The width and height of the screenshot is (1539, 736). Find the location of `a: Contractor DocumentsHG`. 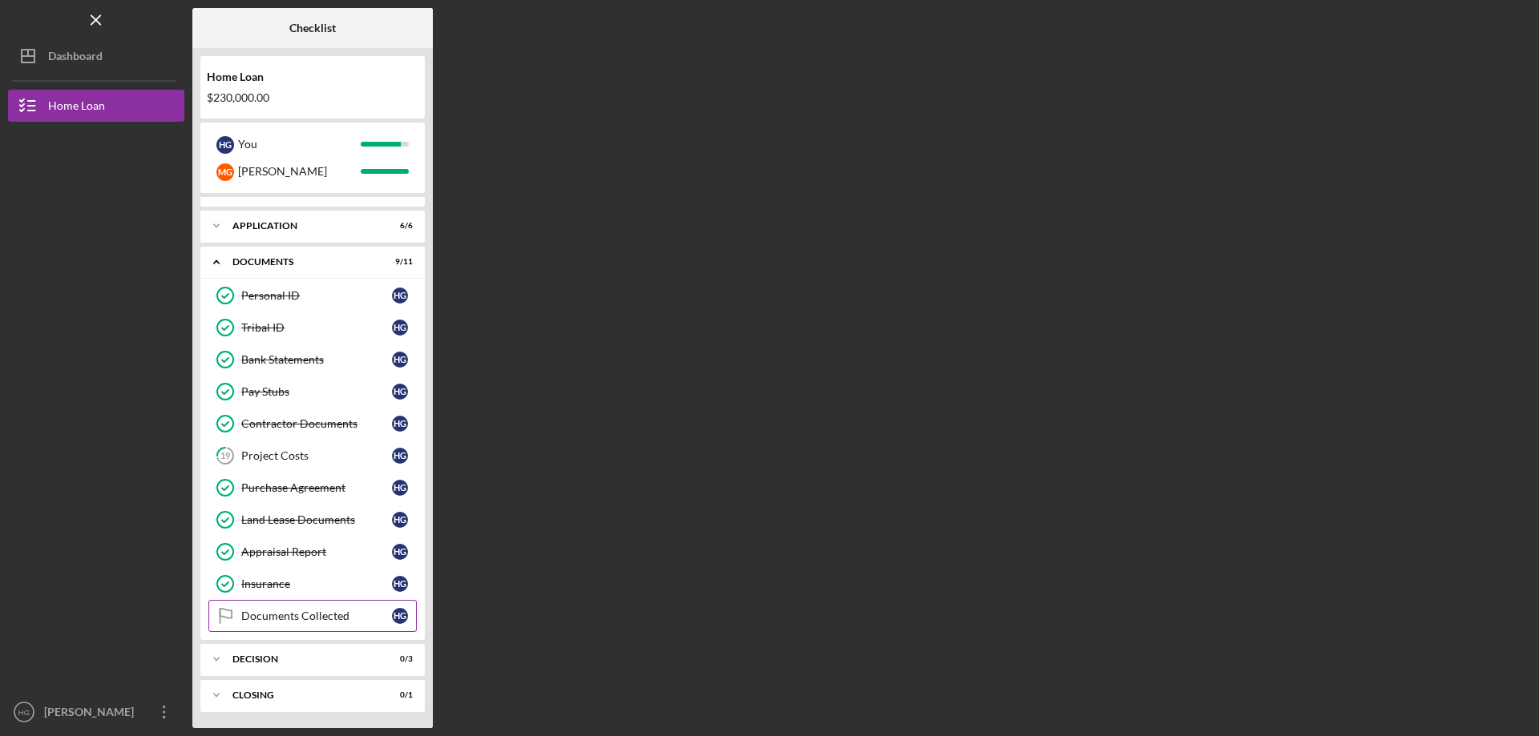

a: Contractor DocumentsHG is located at coordinates (313, 424).